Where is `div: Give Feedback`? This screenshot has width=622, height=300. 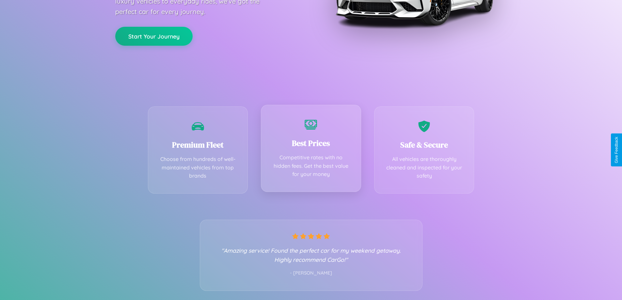 div: Give Feedback is located at coordinates (617, 150).